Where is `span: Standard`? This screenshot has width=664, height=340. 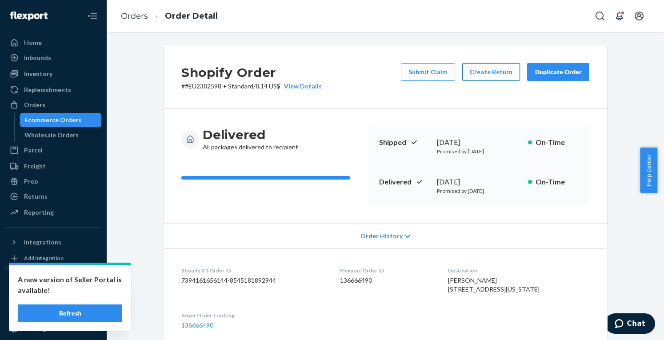
span: Standard is located at coordinates (240, 86).